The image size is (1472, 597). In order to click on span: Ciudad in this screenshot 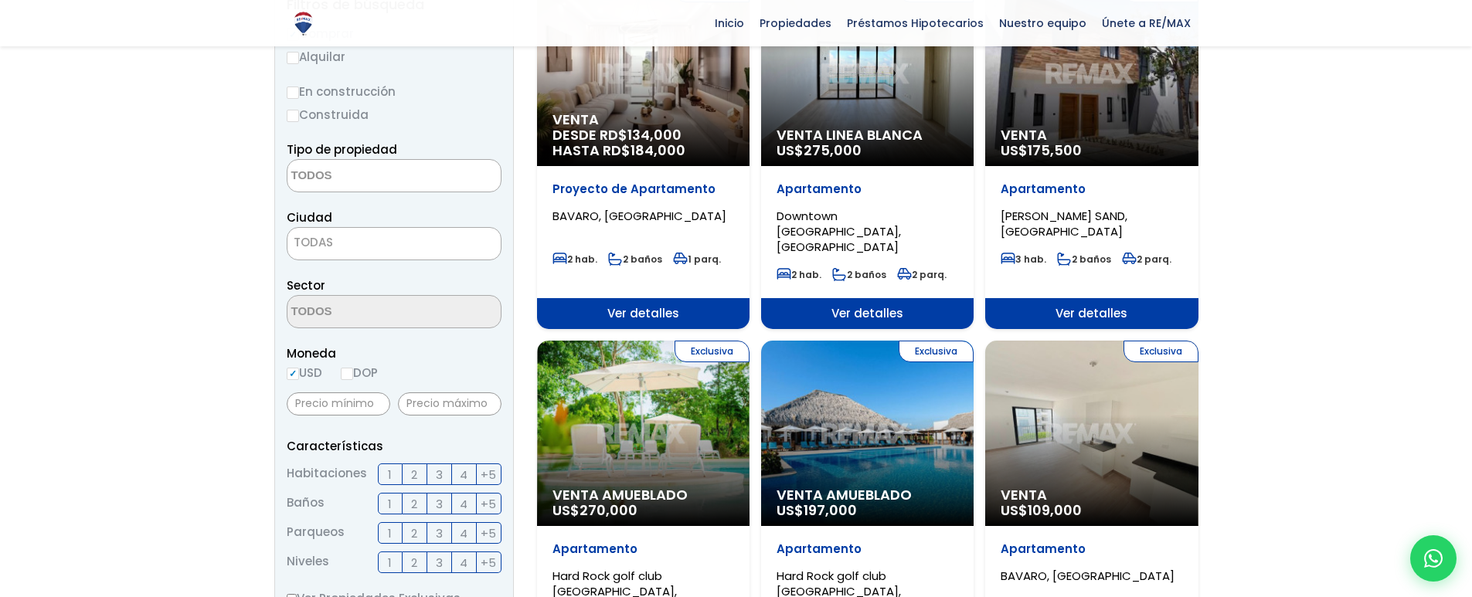, I will do `click(309, 217)`.